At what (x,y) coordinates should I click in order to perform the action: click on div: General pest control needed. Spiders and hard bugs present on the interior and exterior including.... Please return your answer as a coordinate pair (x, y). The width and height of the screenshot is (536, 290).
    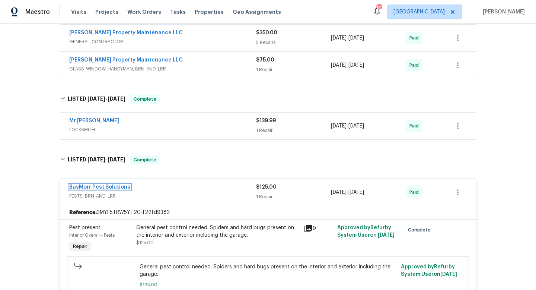
    Looking at the image, I should click on (218, 231).